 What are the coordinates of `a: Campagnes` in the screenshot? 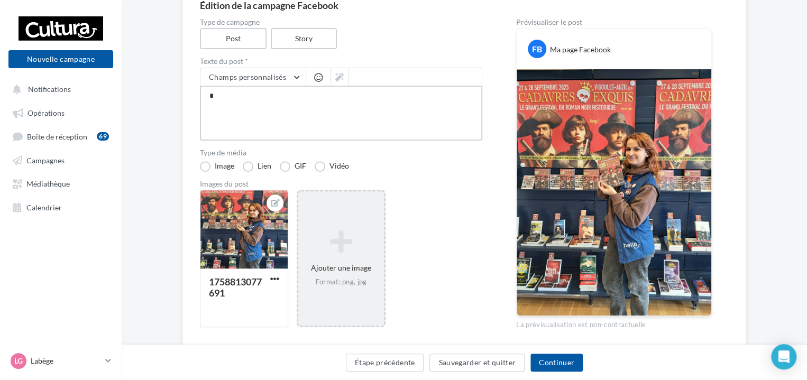 It's located at (61, 160).